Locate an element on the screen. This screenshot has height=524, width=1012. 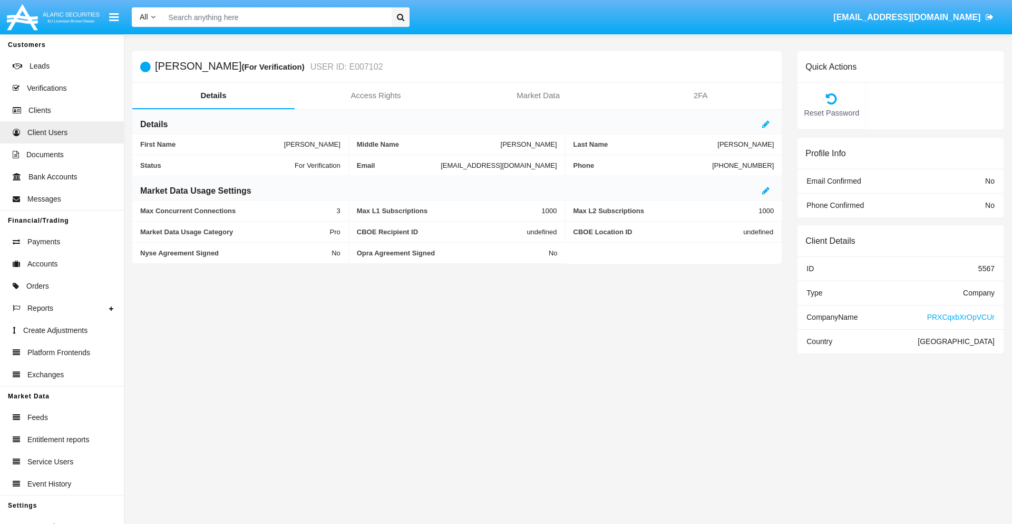
span: Email is located at coordinates (399, 165).